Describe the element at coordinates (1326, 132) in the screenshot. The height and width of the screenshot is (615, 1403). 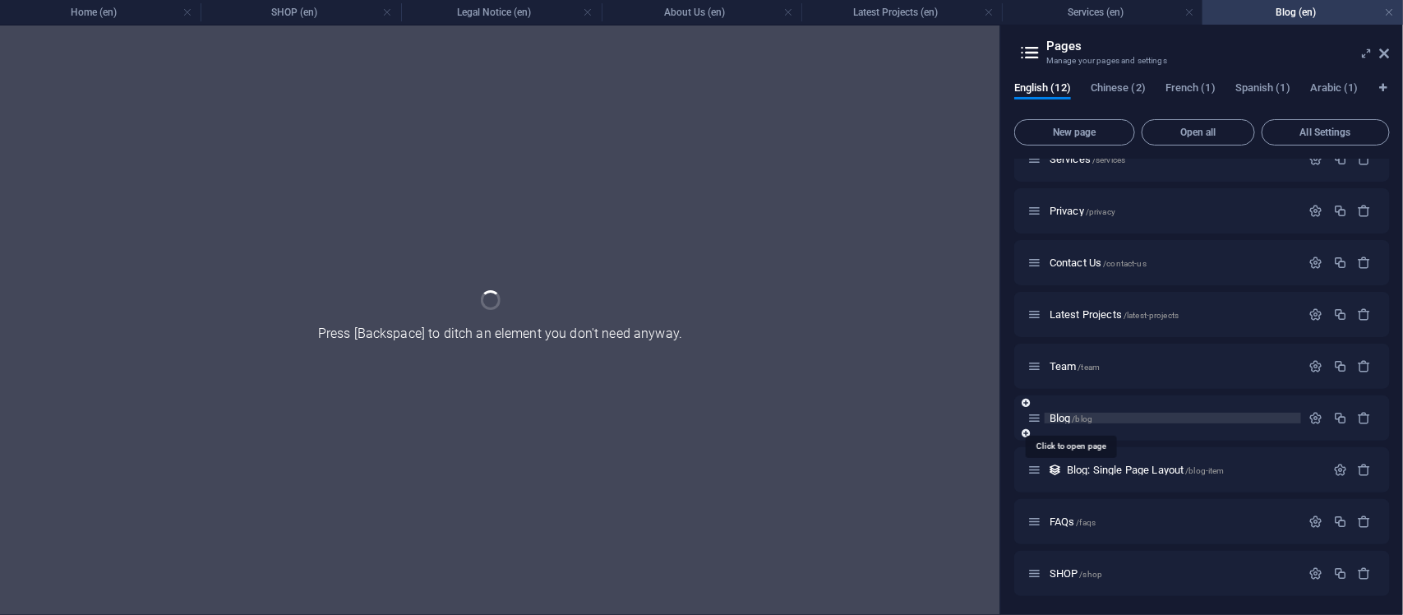
I see `button: All Settings` at that location.